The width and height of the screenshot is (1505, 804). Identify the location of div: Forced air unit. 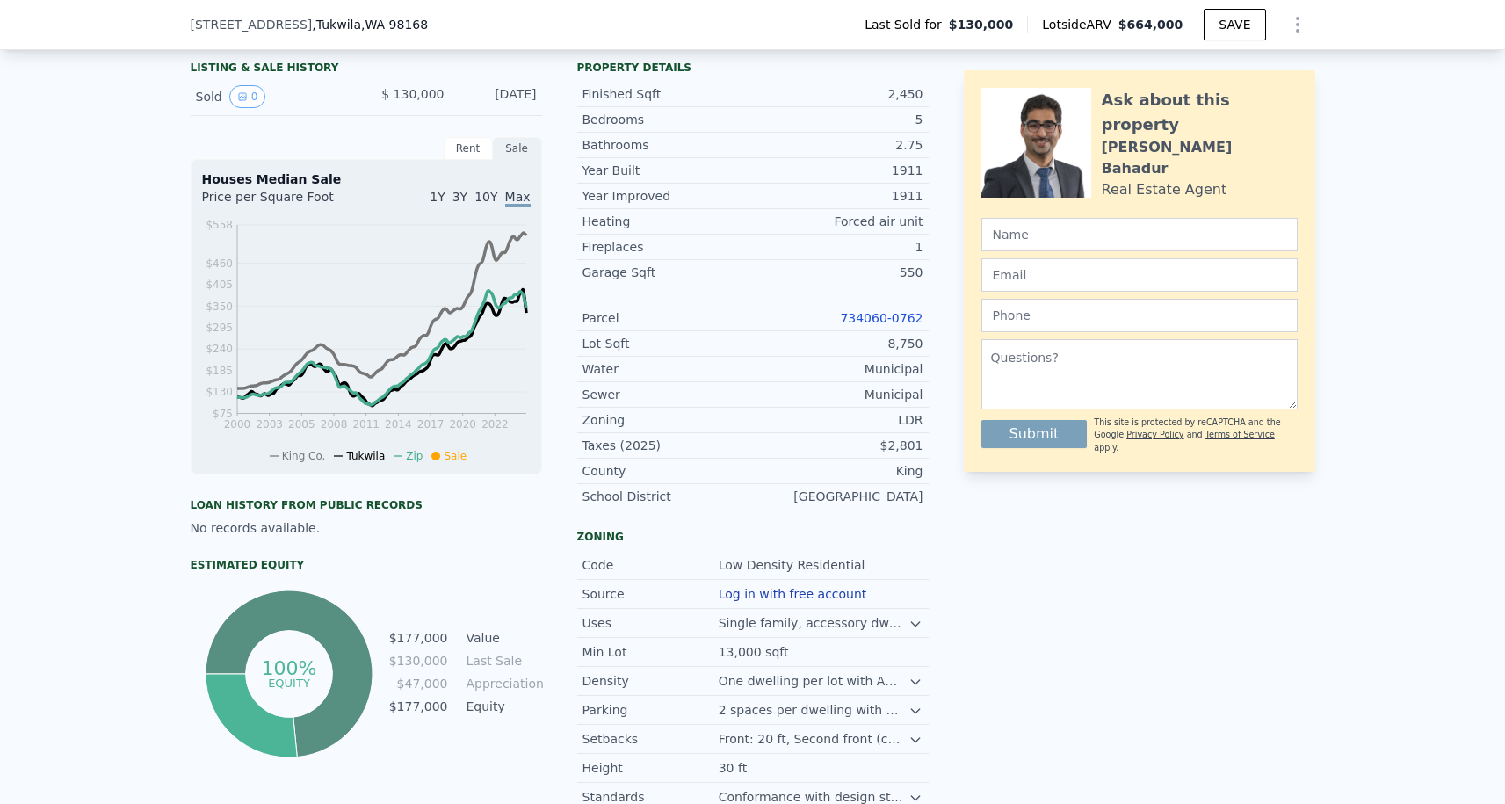
(838, 221).